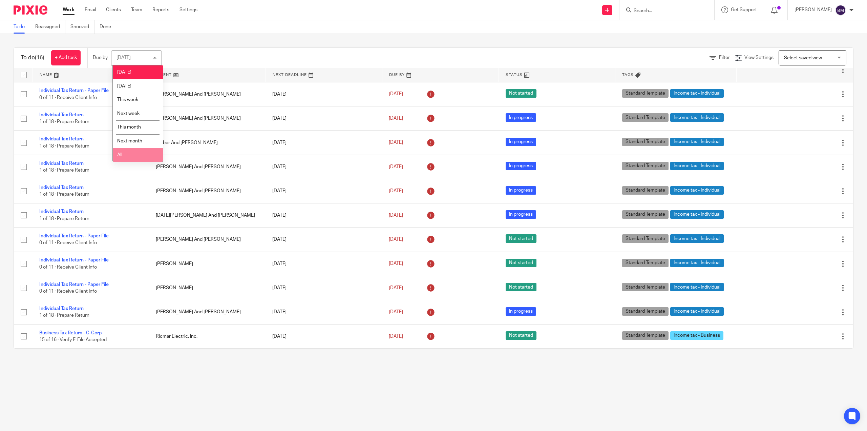 This screenshot has height=431, width=867. What do you see at coordinates (128, 100) in the screenshot?
I see `span: This week` at bounding box center [128, 100].